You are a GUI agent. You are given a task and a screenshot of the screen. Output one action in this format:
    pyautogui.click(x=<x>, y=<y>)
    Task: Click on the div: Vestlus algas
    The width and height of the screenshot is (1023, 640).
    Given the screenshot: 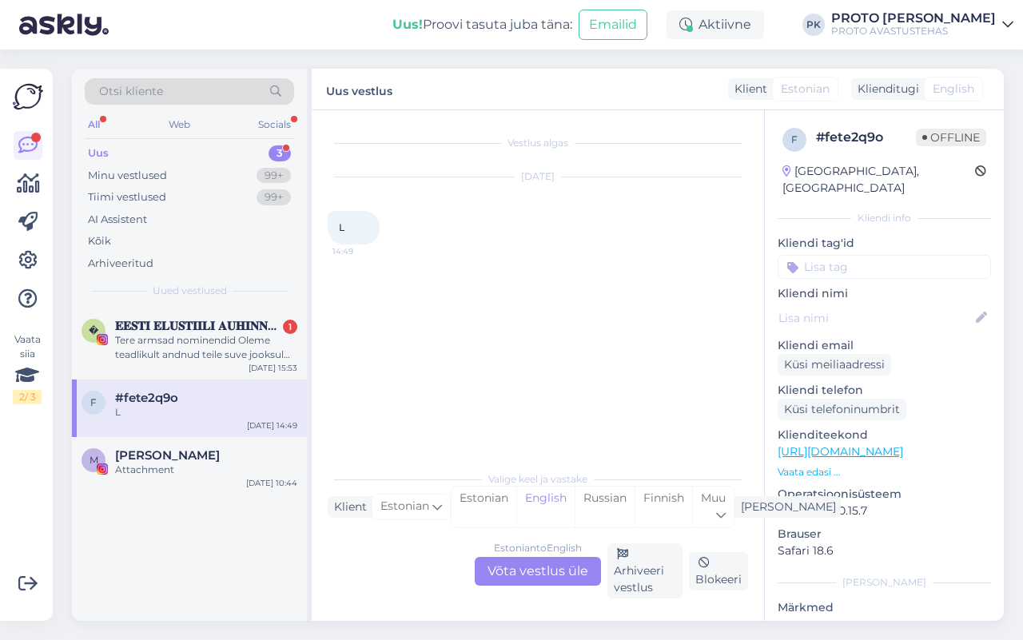 What is the action you would take?
    pyautogui.click(x=538, y=143)
    